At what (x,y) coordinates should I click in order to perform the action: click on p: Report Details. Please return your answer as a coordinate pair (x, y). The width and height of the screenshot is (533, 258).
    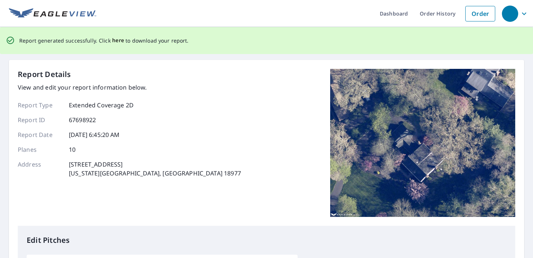
    Looking at the image, I should click on (44, 74).